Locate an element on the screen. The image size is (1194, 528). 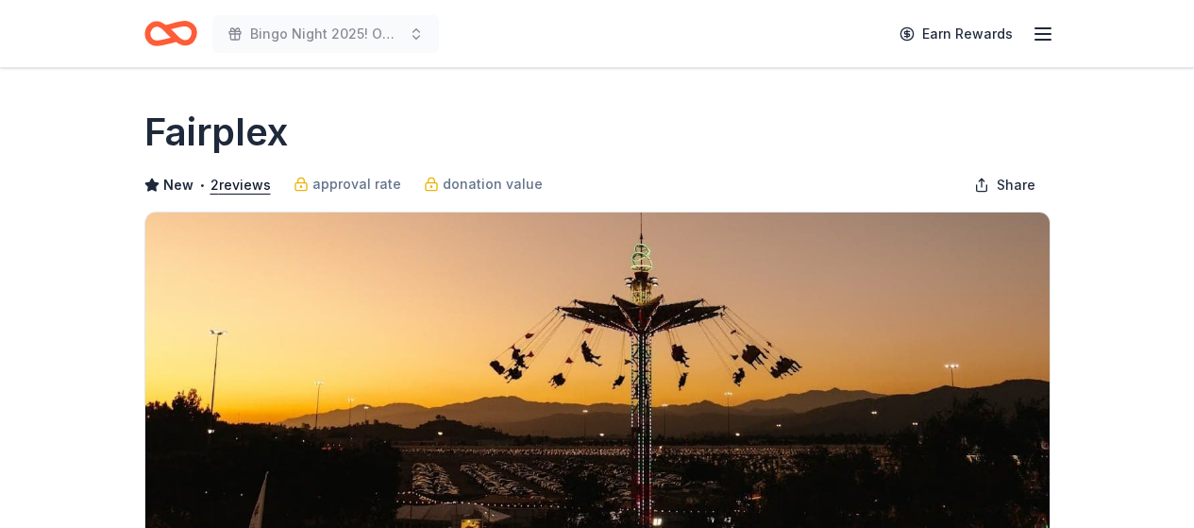
span: Share is located at coordinates (1016, 185).